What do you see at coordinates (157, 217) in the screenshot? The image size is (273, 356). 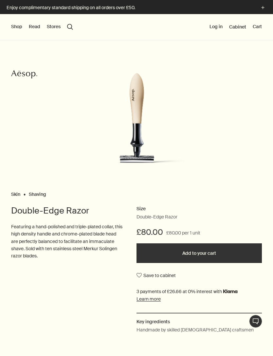 I see `span: Double-Edge Razor` at bounding box center [157, 217].